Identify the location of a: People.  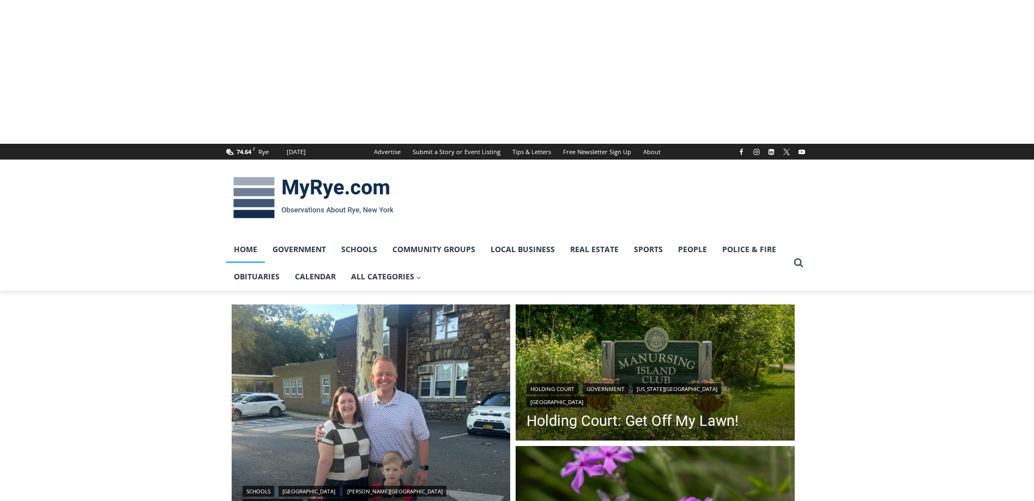
(692, 250).